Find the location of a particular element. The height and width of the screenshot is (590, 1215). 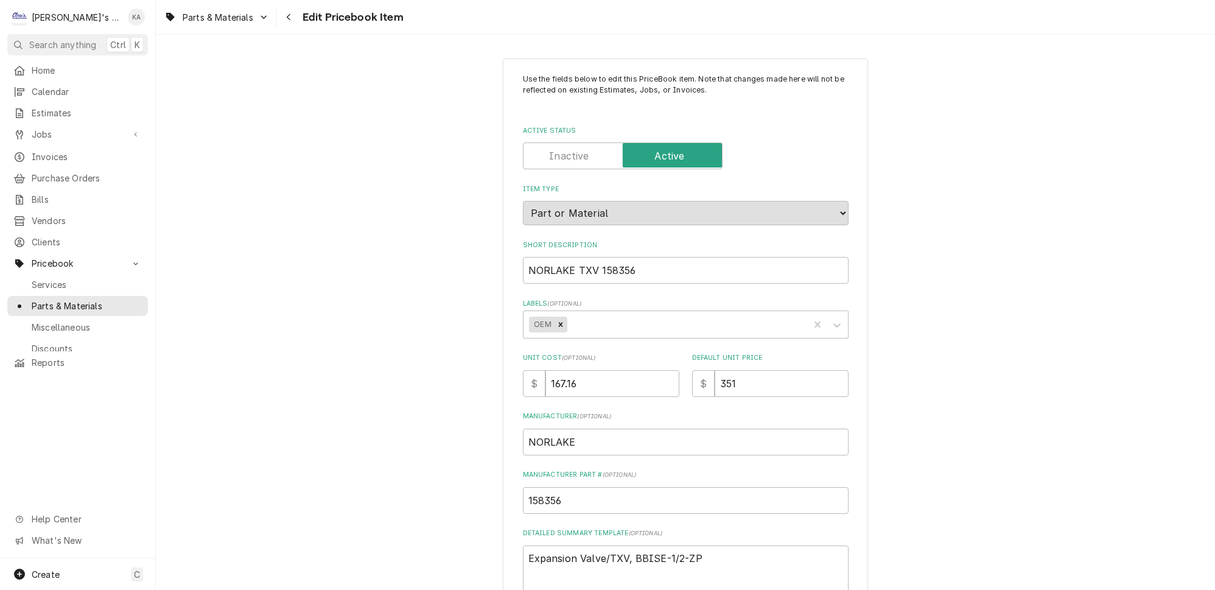

span: Help Center is located at coordinates (86, 519).